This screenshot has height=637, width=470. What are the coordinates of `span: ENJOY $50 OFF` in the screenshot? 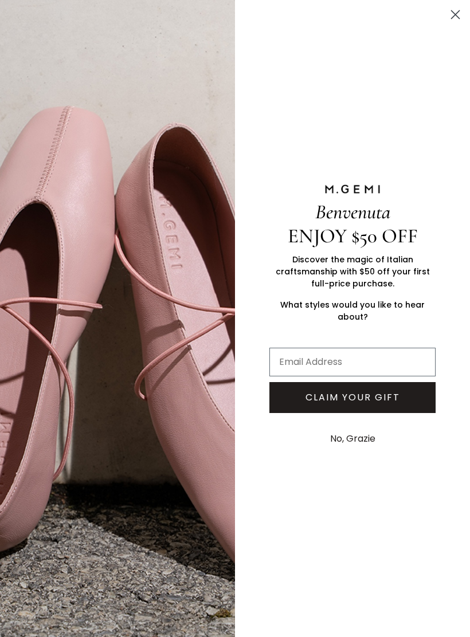 It's located at (352, 236).